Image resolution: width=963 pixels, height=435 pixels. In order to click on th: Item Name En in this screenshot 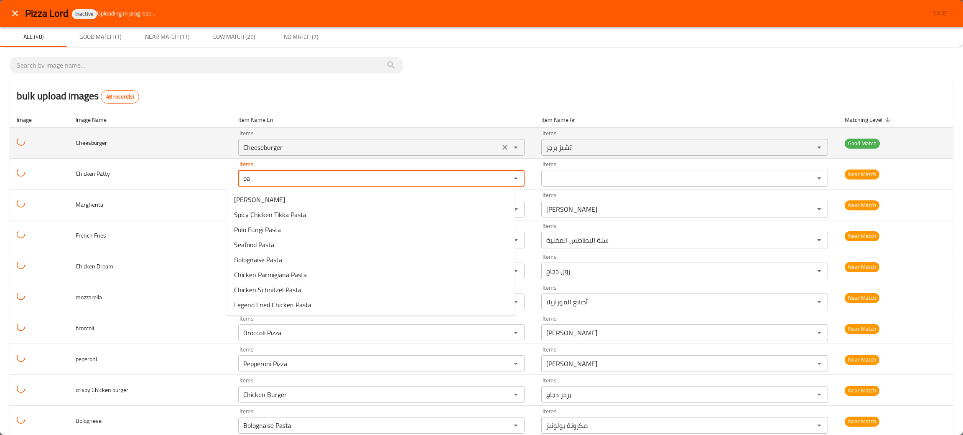, I will do `click(383, 120)`.